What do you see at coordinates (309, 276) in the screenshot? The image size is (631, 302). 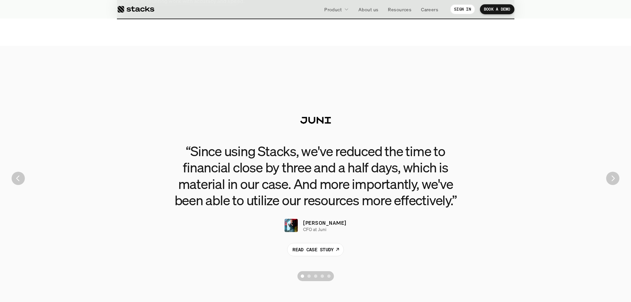 I see `button: Scroll to page 2` at bounding box center [309, 276].